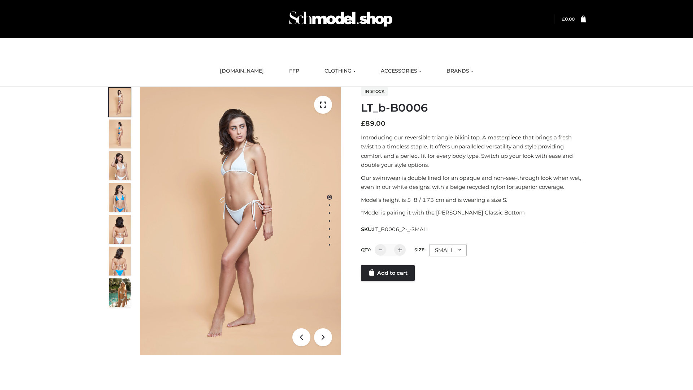  Describe the element at coordinates (395, 229) in the screenshot. I see `span: SKU:` at that location.